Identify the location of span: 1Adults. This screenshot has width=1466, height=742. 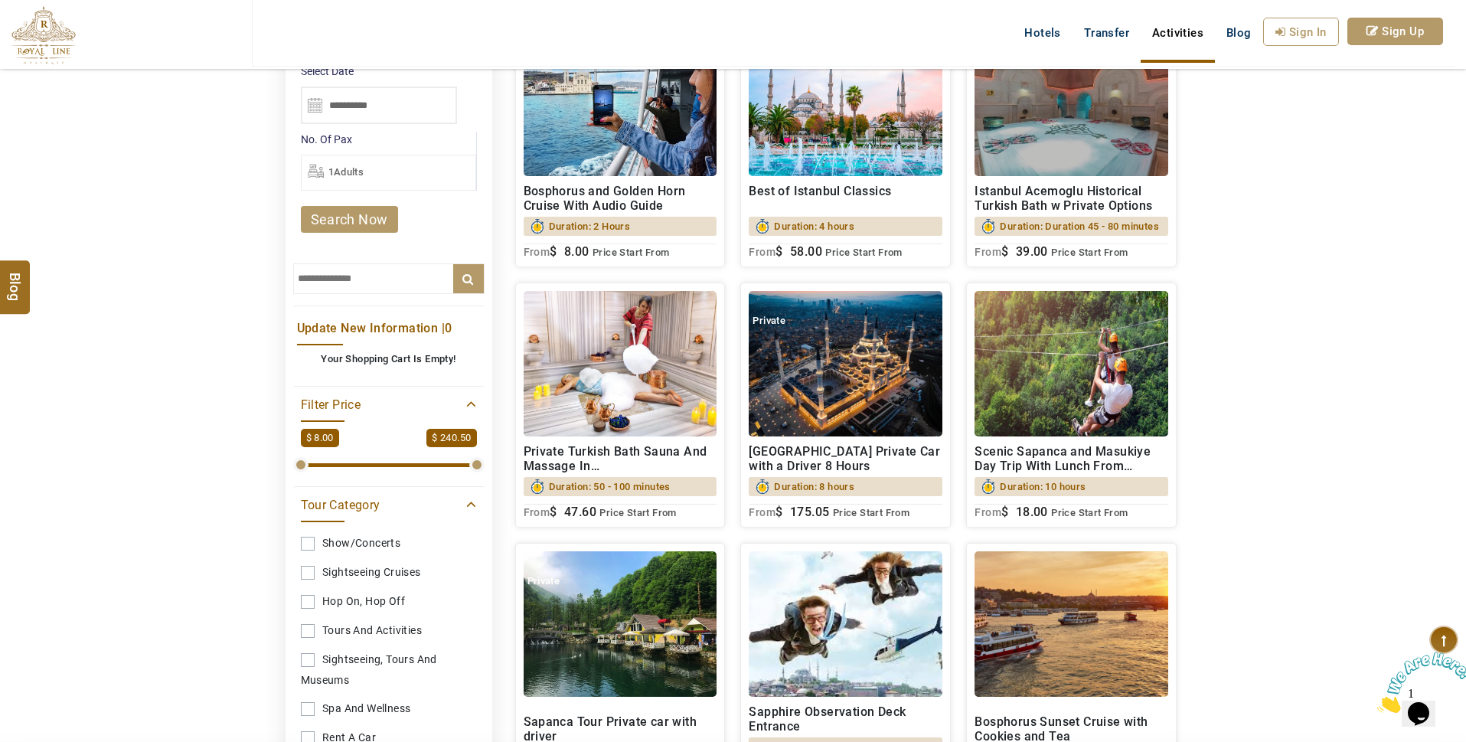
(346, 171).